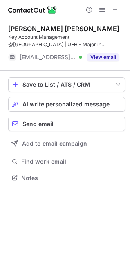 This screenshot has width=130, height=261. I want to click on button: AI write personalized message, so click(67, 104).